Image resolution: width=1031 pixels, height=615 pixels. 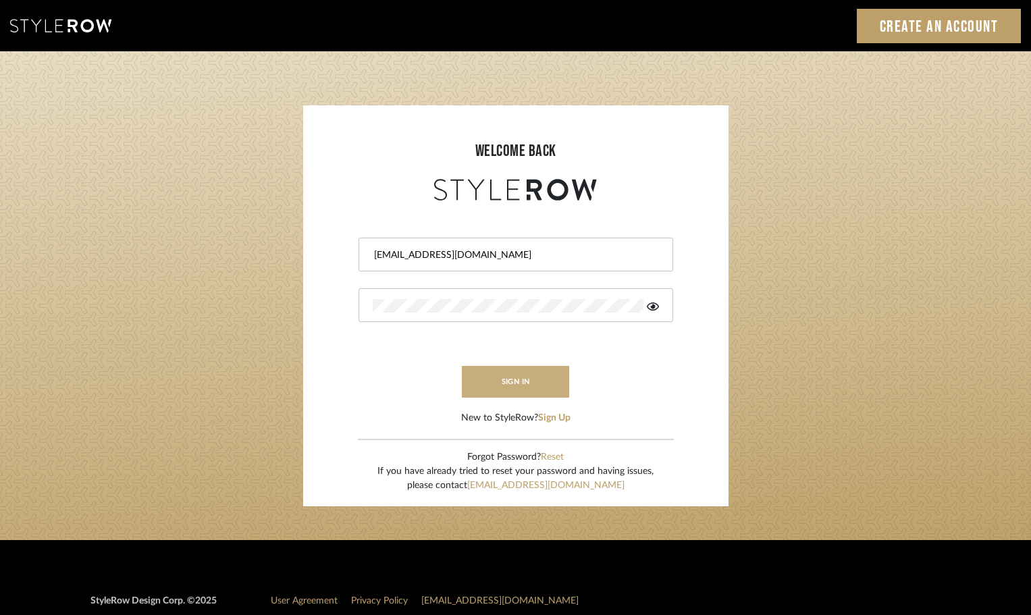 What do you see at coordinates (516, 151) in the screenshot?
I see `div: welcome back` at bounding box center [516, 151].